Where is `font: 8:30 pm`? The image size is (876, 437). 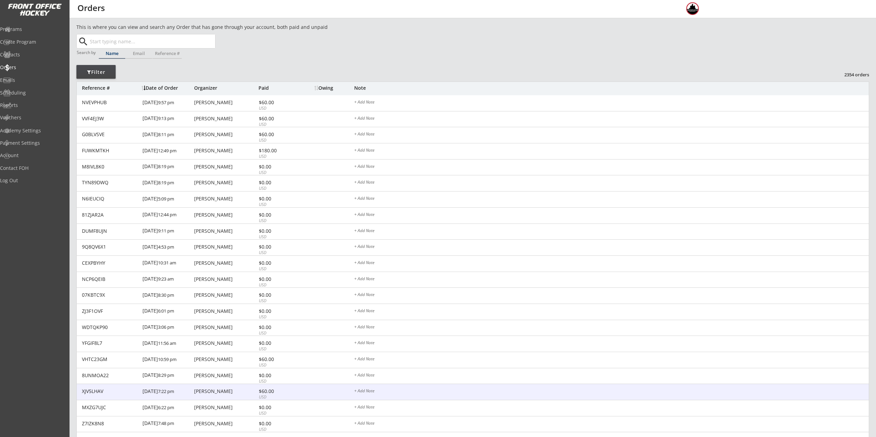
font: 8:30 pm is located at coordinates (166, 295).